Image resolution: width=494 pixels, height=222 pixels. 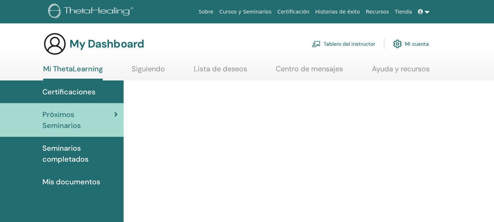 I want to click on a: Siguiendo, so click(x=148, y=71).